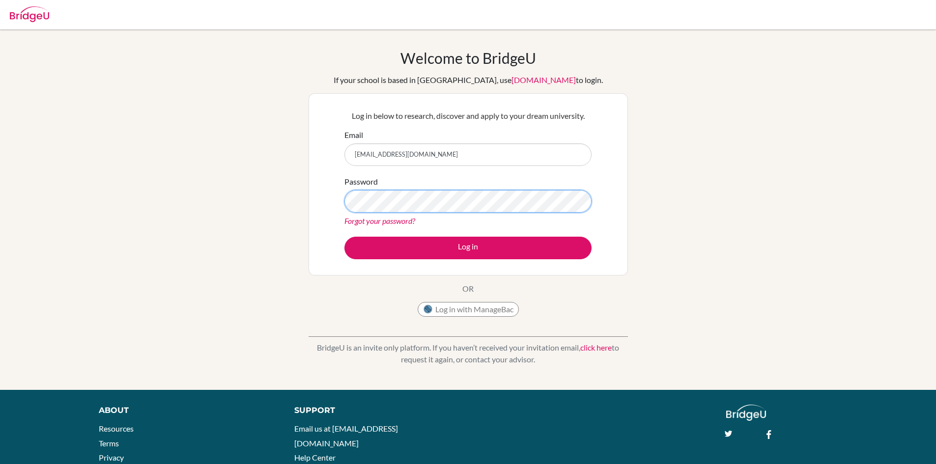 This screenshot has height=464, width=936. Describe the element at coordinates (596, 347) in the screenshot. I see `a: click here` at that location.